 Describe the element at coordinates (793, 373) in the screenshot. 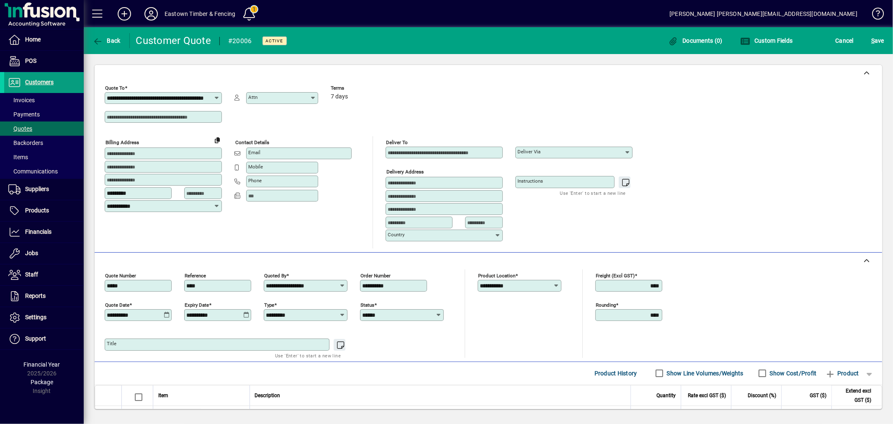

I see `label: Show Cost/Profit` at that location.